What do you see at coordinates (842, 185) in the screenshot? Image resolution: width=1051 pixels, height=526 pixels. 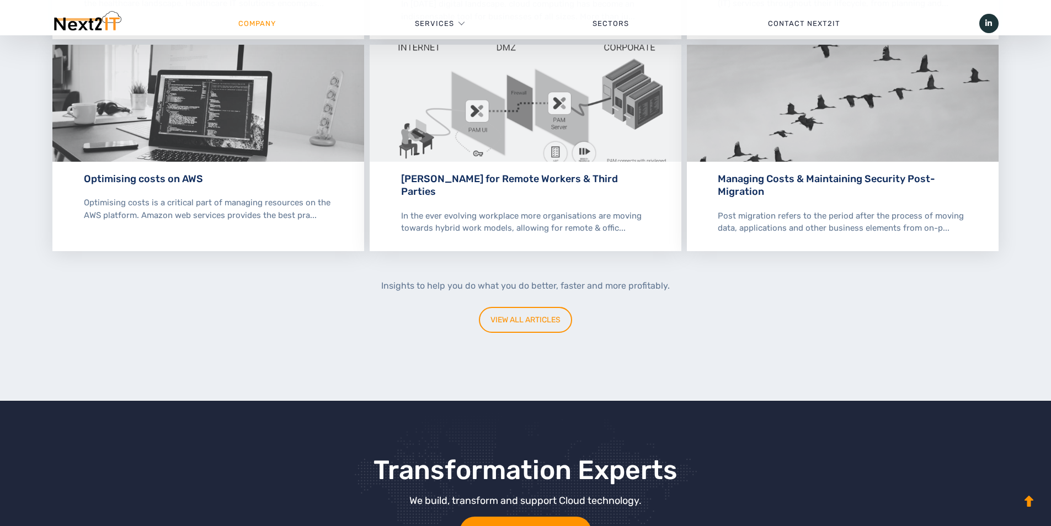 I see `h2: Managing Costs & Maintaining Security Post-Migration` at bounding box center [842, 185].